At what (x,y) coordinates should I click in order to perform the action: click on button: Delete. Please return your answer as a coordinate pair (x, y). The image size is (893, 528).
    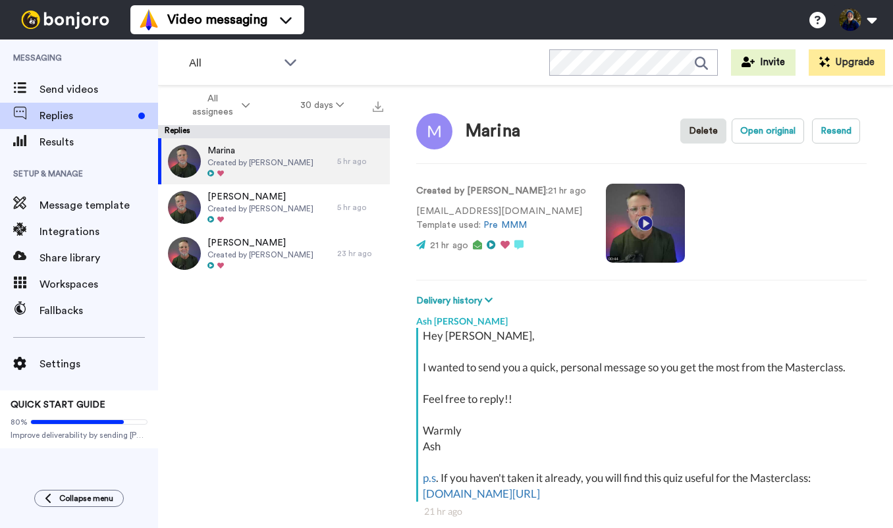
    Looking at the image, I should click on (703, 131).